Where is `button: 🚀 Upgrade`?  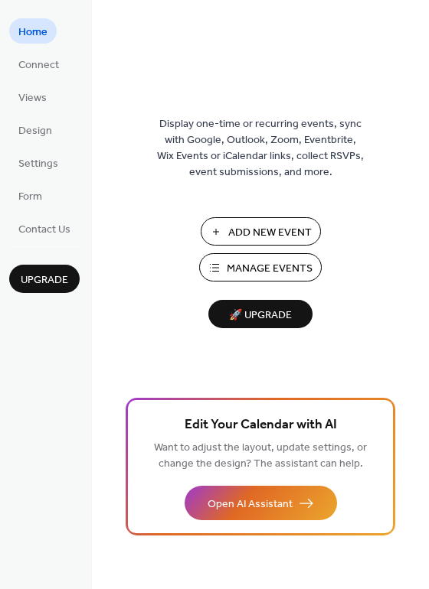 button: 🚀 Upgrade is located at coordinates (260, 314).